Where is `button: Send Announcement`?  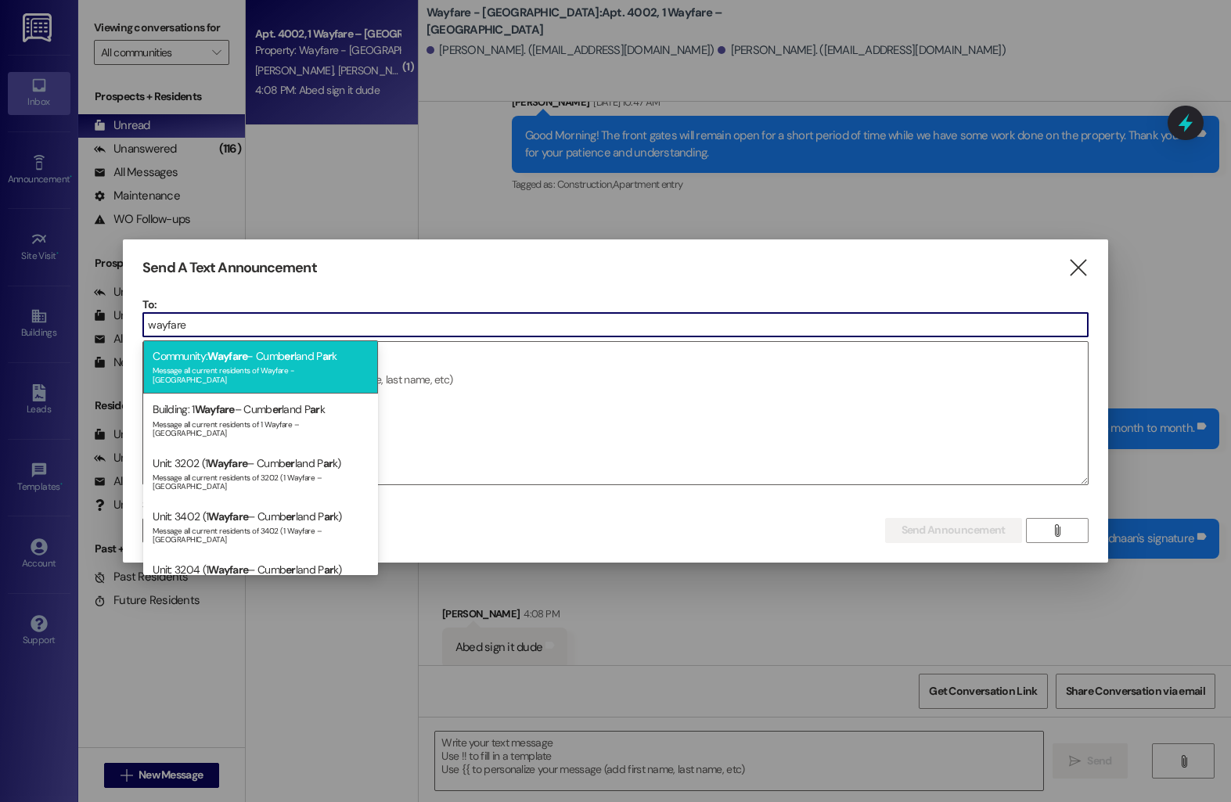 button: Send Announcement is located at coordinates (953, 531).